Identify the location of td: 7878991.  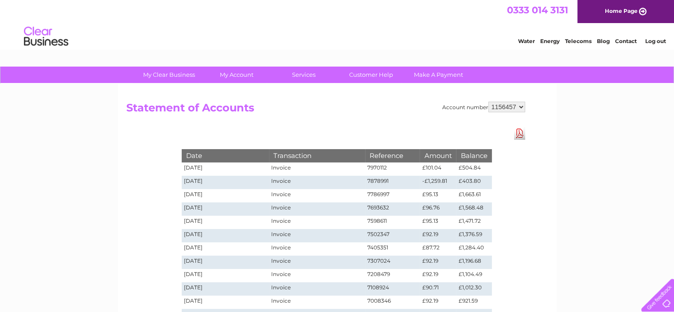
(393, 182).